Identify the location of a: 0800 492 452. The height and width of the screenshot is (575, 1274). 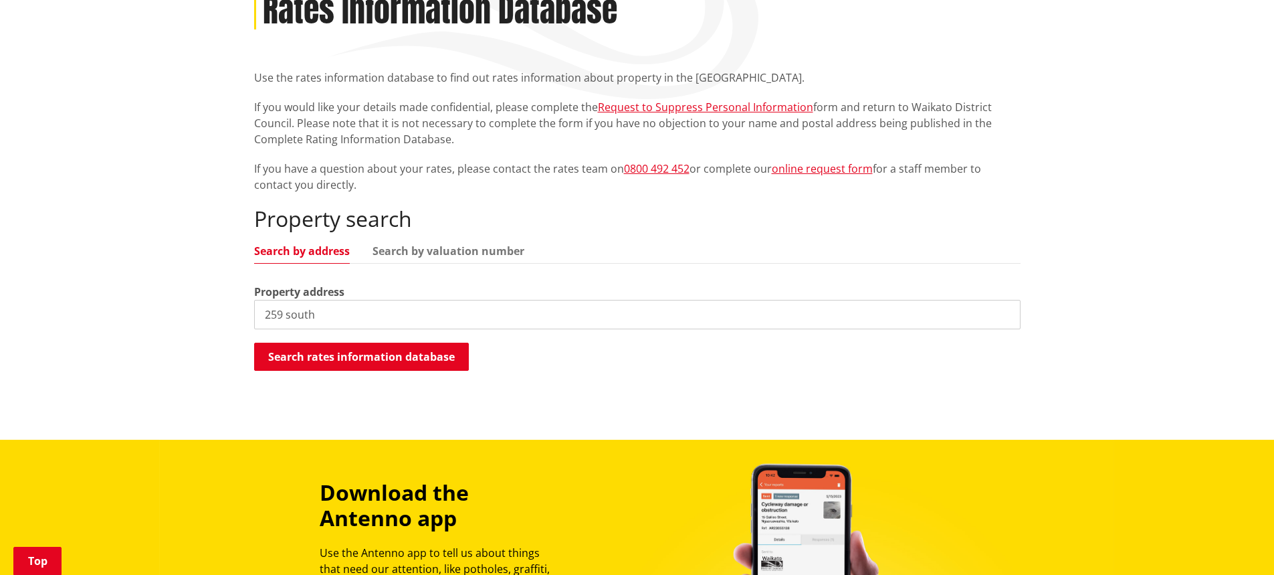
(657, 169).